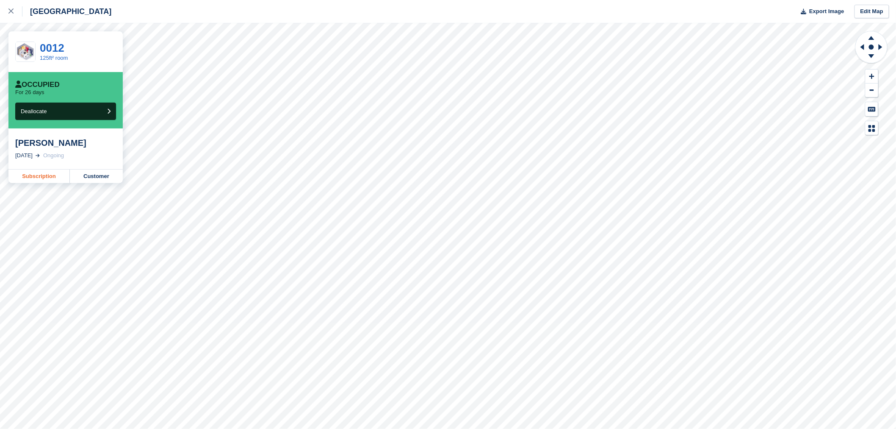 The image size is (896, 429). I want to click on a: Edit Map, so click(872, 11).